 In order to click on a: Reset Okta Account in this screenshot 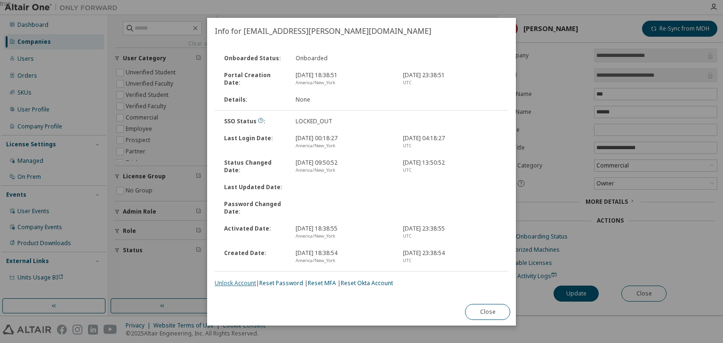, I will do `click(367, 283)`.